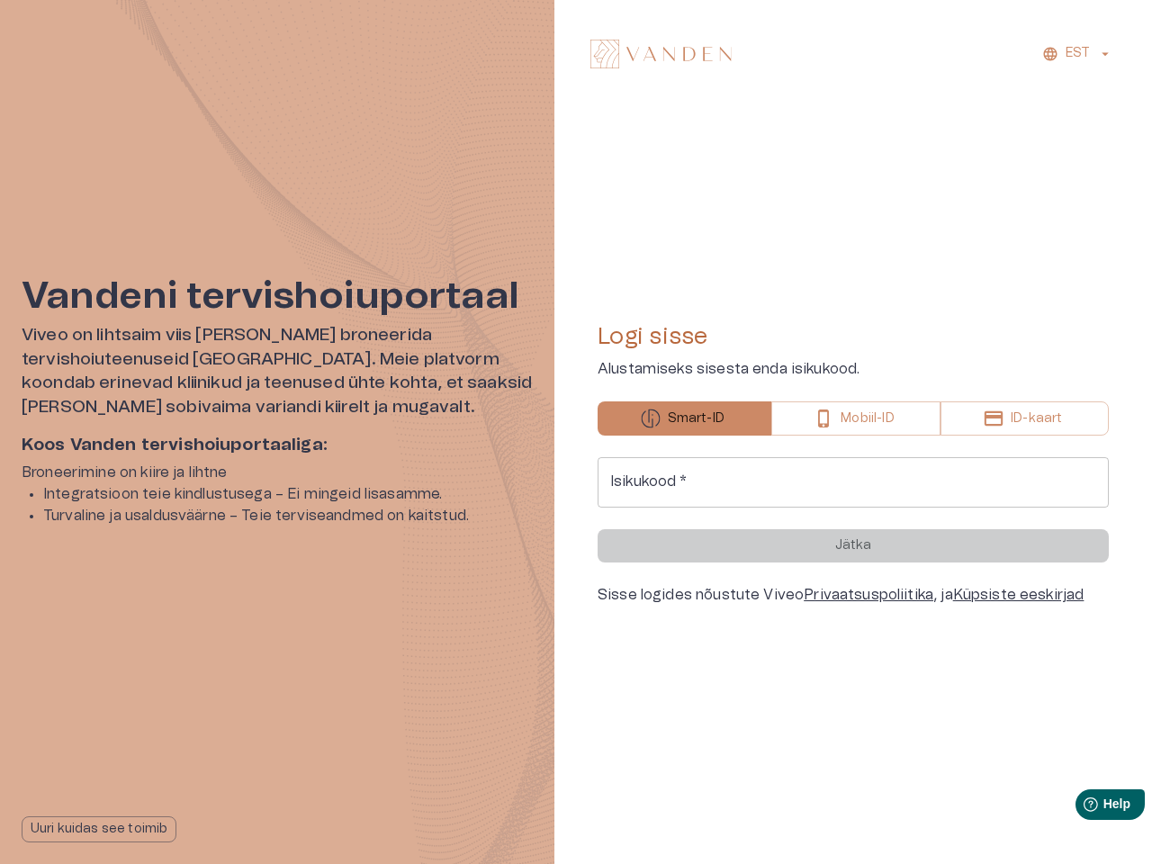 This screenshot has width=1152, height=864. What do you see at coordinates (99, 829) in the screenshot?
I see `button: Uuri kuidas see toimib` at bounding box center [99, 829].